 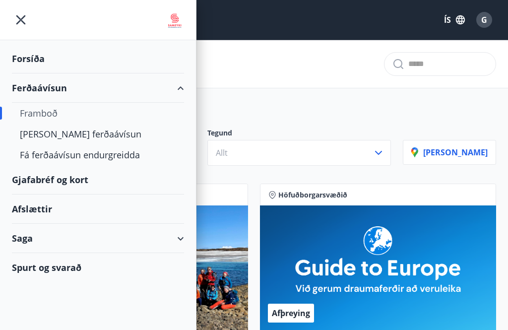 I want to click on span: G, so click(x=484, y=20).